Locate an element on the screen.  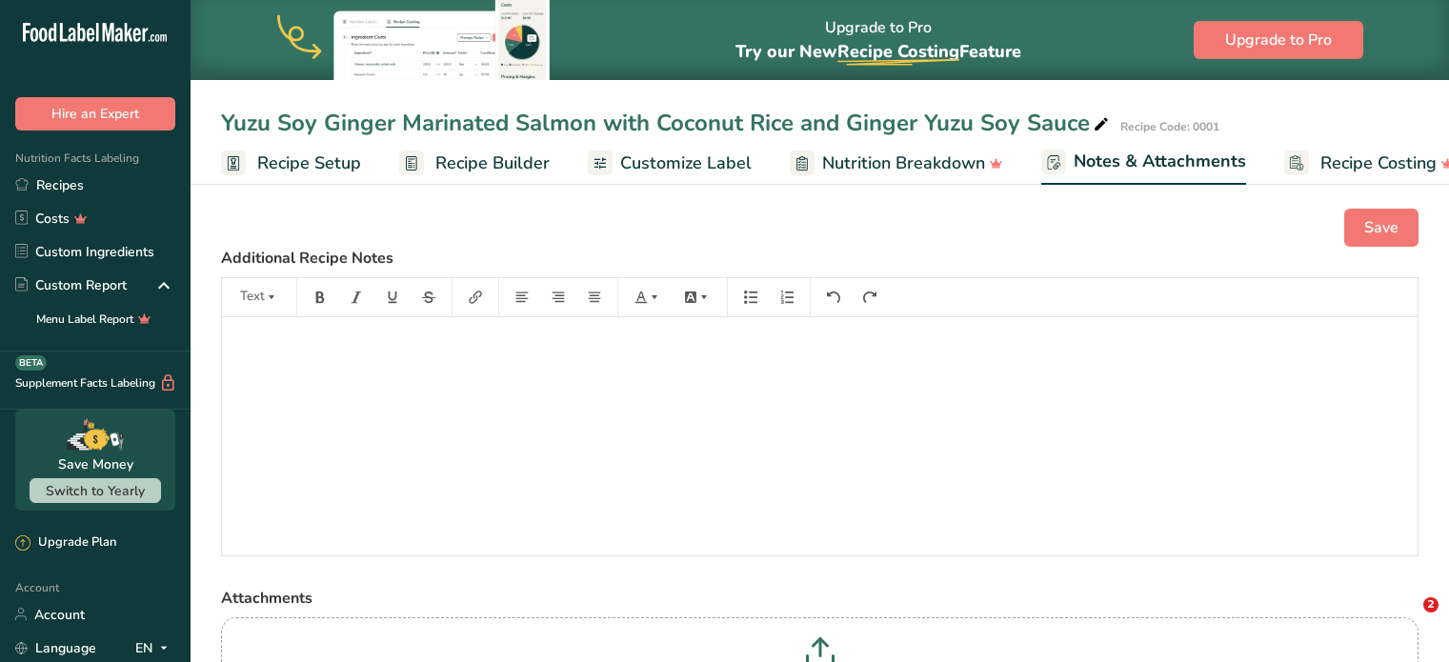
span: Nutrition Breakdown is located at coordinates (903, 163).